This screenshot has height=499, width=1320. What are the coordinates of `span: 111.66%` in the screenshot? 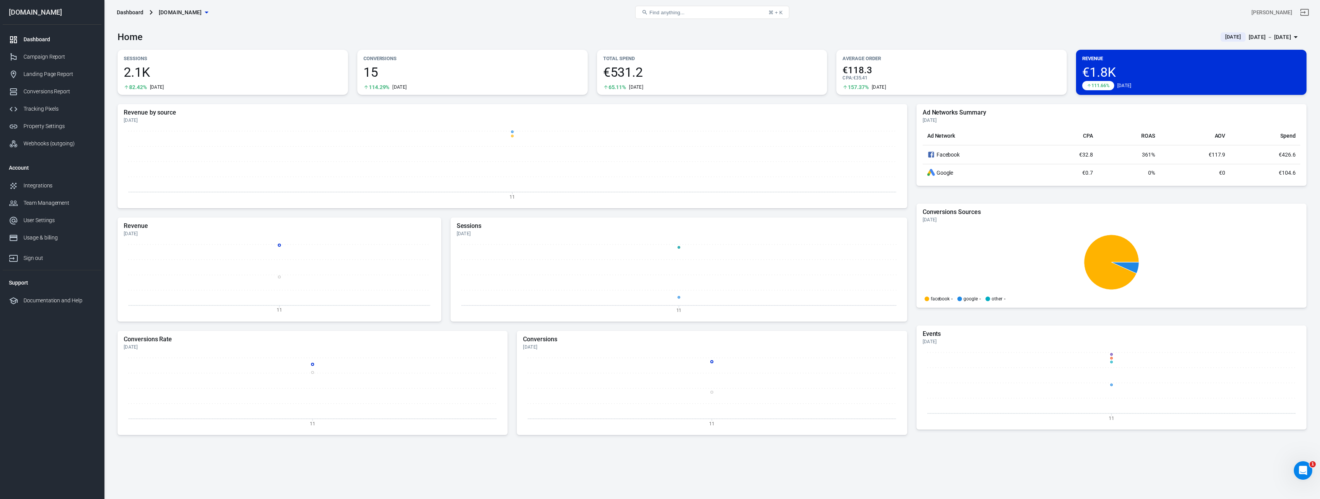 It's located at (1100, 86).